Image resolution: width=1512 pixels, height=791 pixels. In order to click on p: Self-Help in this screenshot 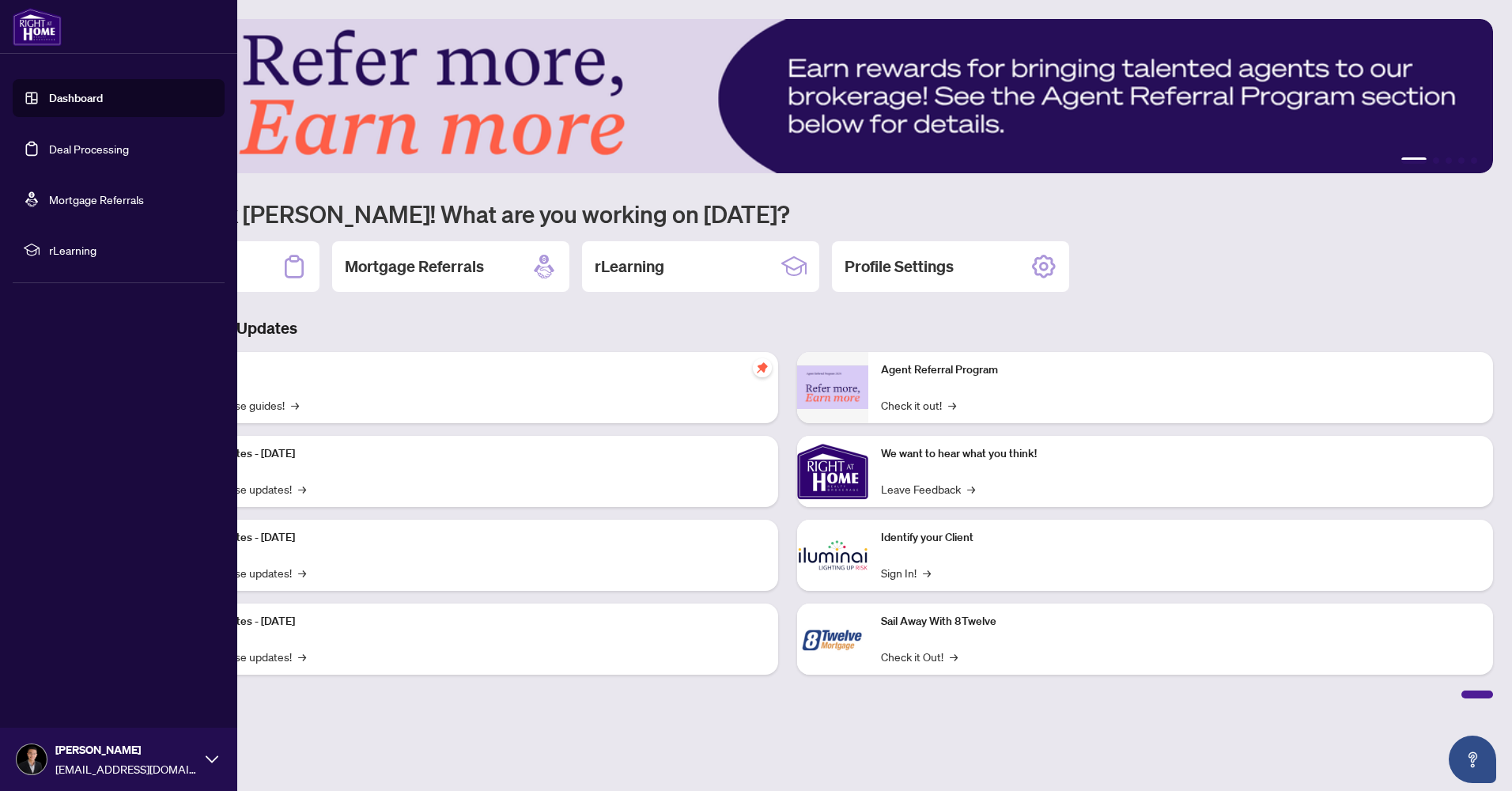, I will do `click(466, 371)`.